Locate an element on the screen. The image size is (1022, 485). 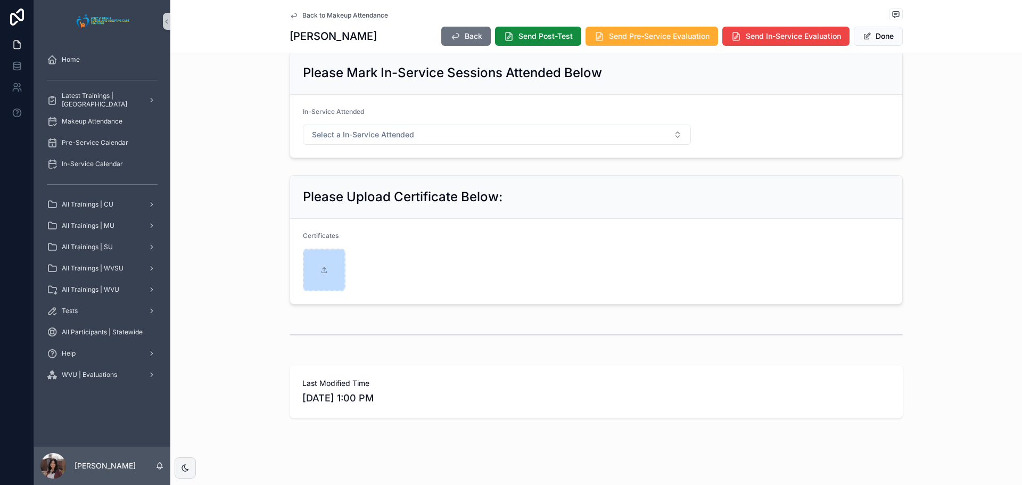
span: Send In-Service Evaluation is located at coordinates (793, 36).